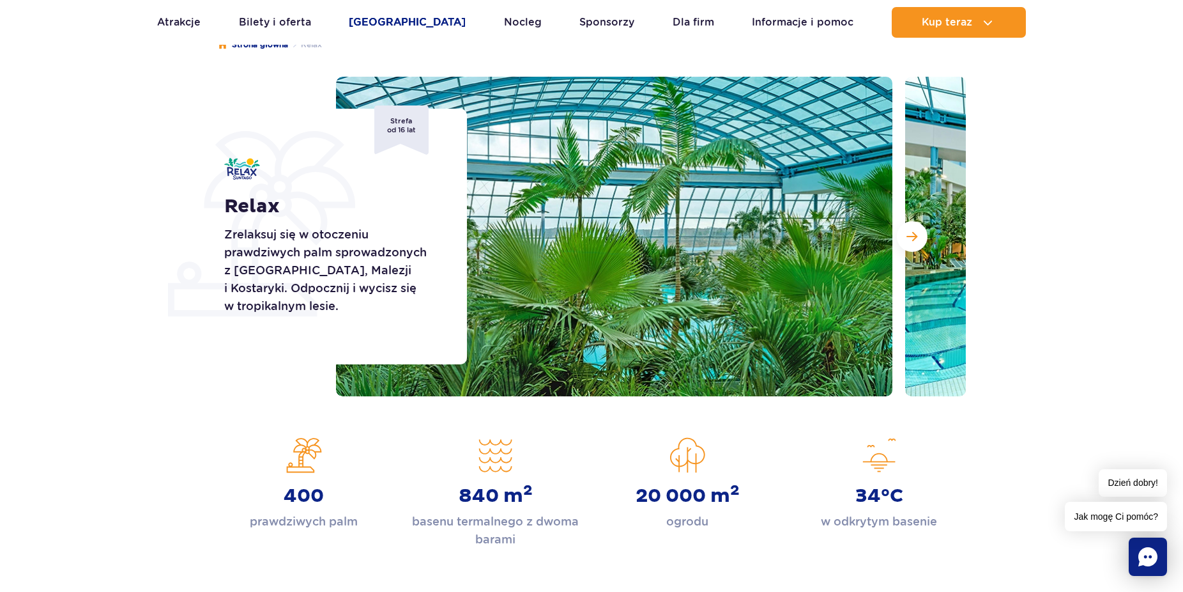  What do you see at coordinates (303, 496) in the screenshot?
I see `strong: 400` at bounding box center [303, 496].